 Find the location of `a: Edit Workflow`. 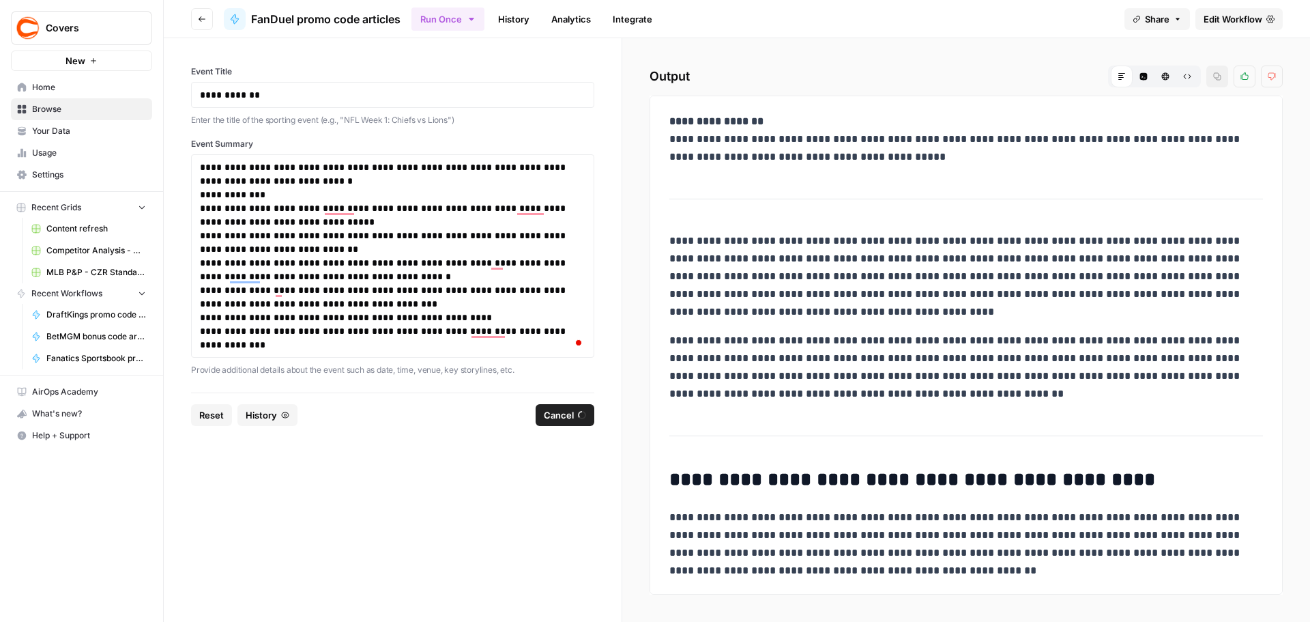

a: Edit Workflow is located at coordinates (1239, 19).